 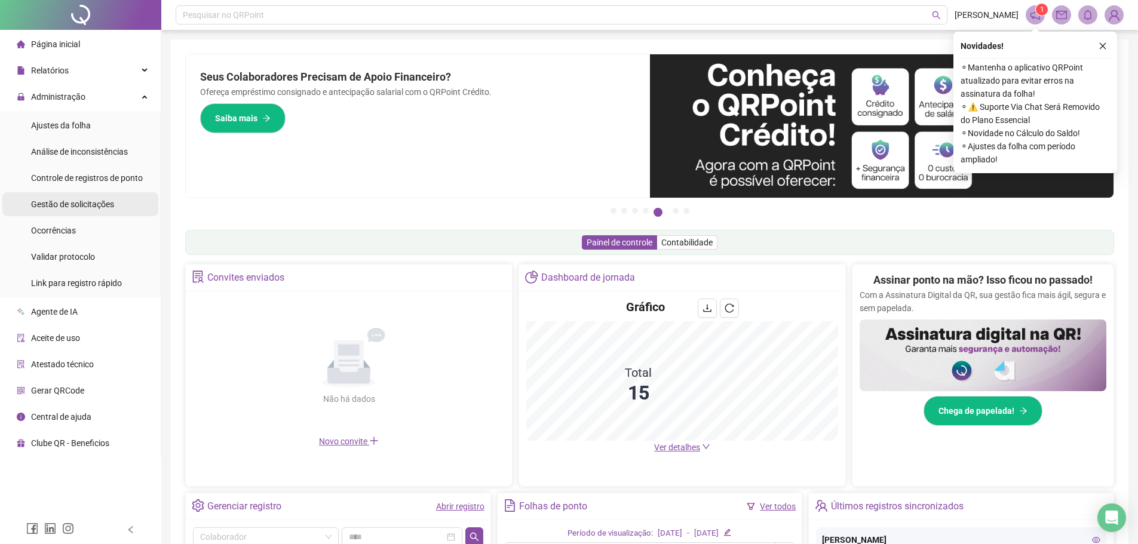 I want to click on div: Gerenciar registro, so click(x=244, y=507).